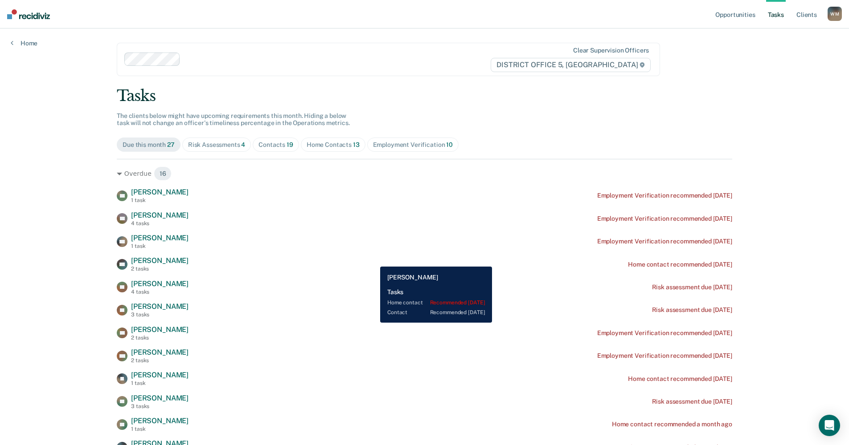  What do you see at coordinates (333, 145) in the screenshot?
I see `div: Home Contacts` at bounding box center [333, 145].